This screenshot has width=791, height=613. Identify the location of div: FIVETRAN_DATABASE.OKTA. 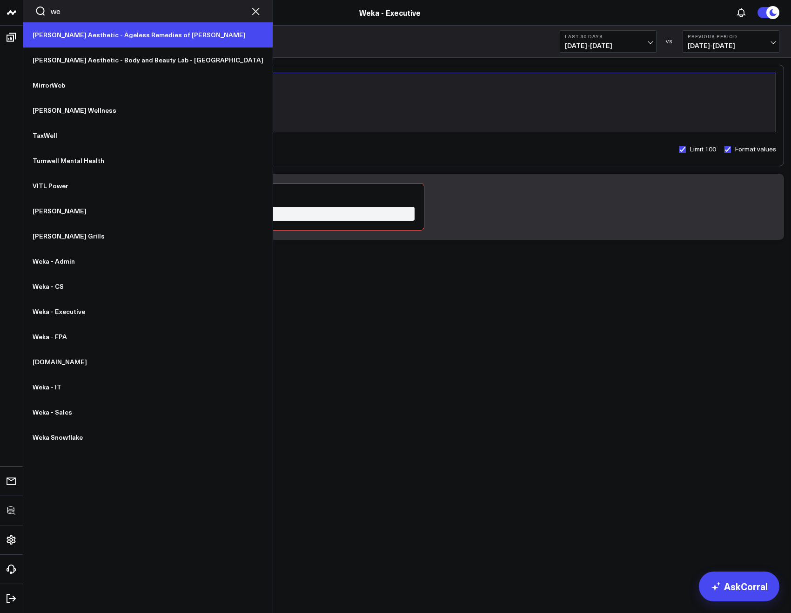
(407, 84).